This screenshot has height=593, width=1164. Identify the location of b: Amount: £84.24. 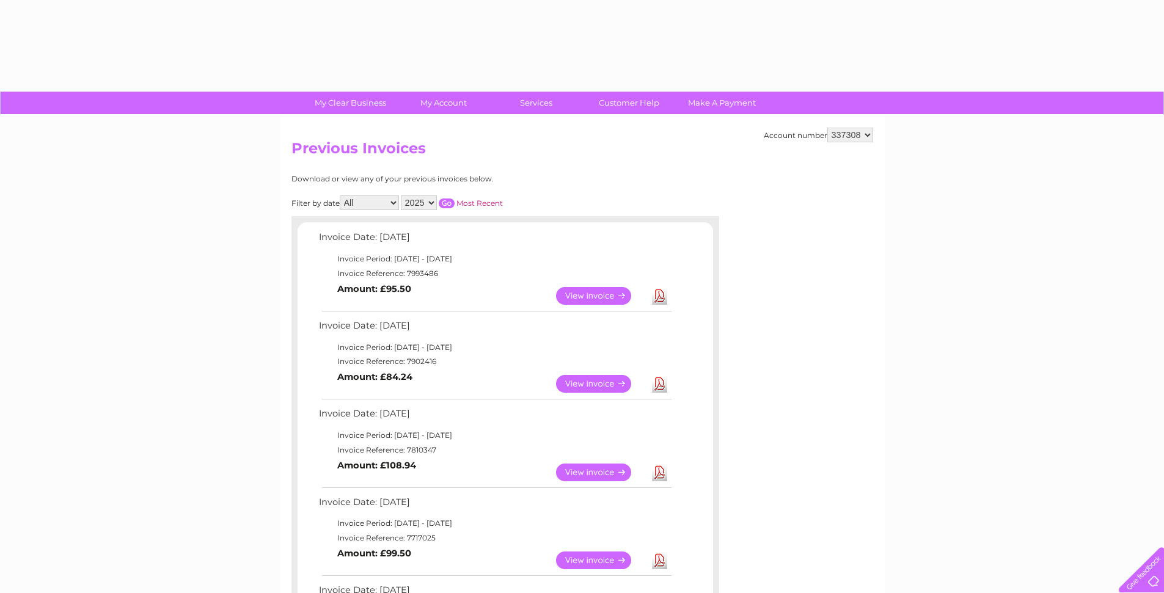
(375, 377).